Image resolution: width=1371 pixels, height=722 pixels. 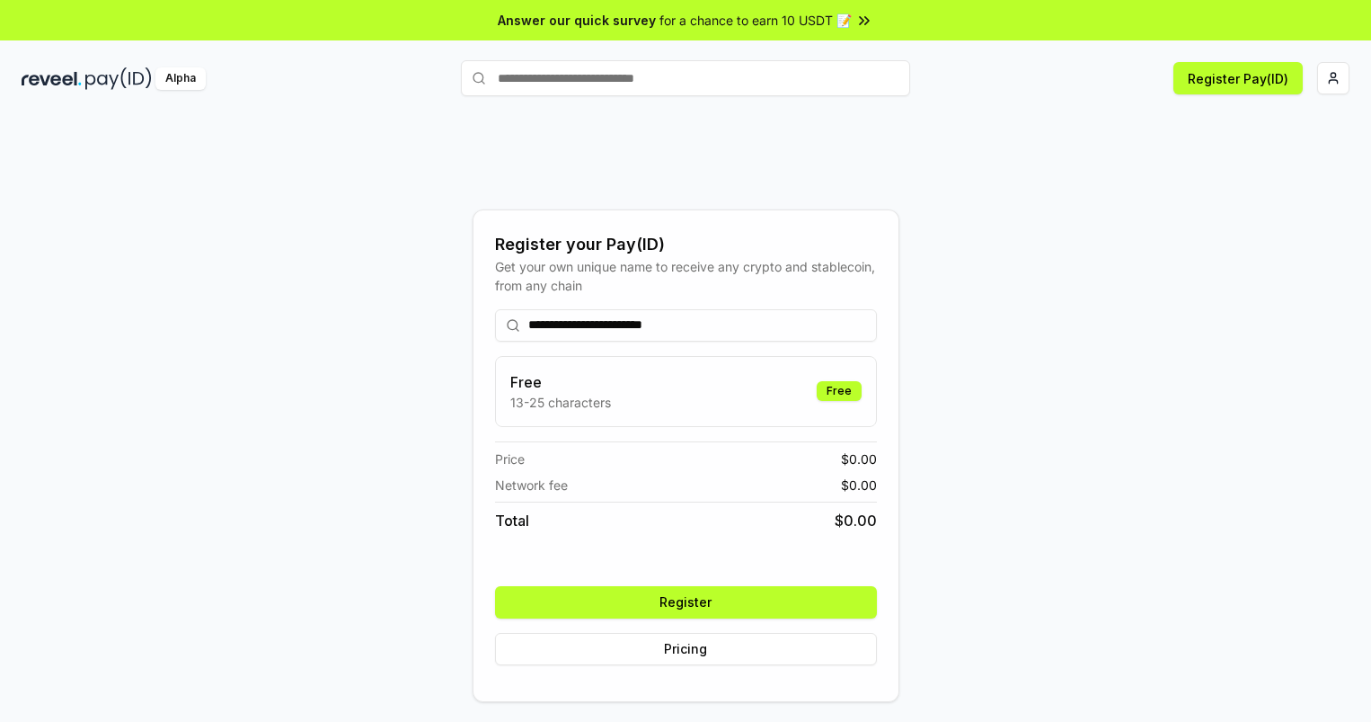 What do you see at coordinates (756, 20) in the screenshot?
I see `span: for a chance to earn 10 USDT 📝` at bounding box center [756, 20].